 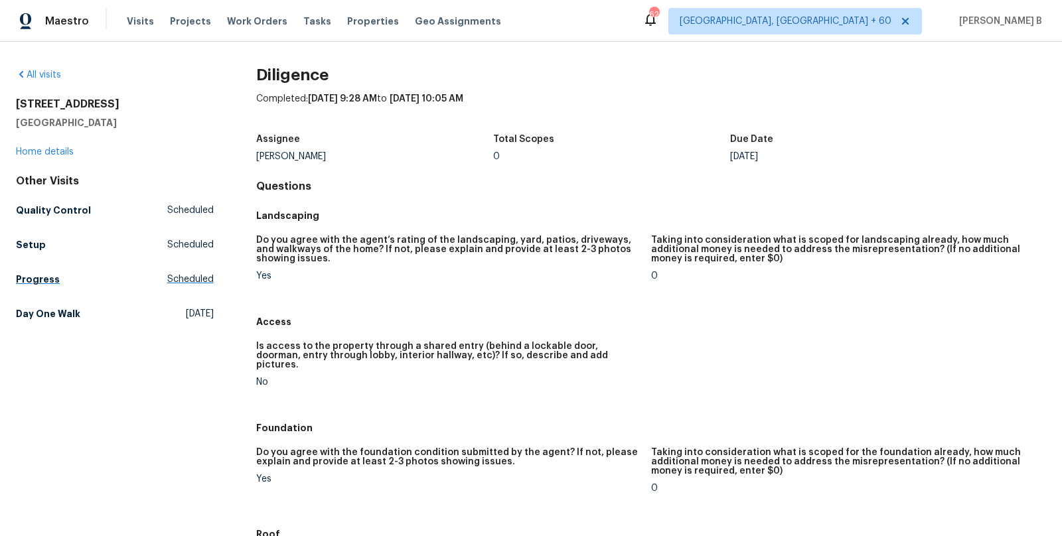 What do you see at coordinates (523, 139) in the screenshot?
I see `h5: Total Scopes` at bounding box center [523, 139].